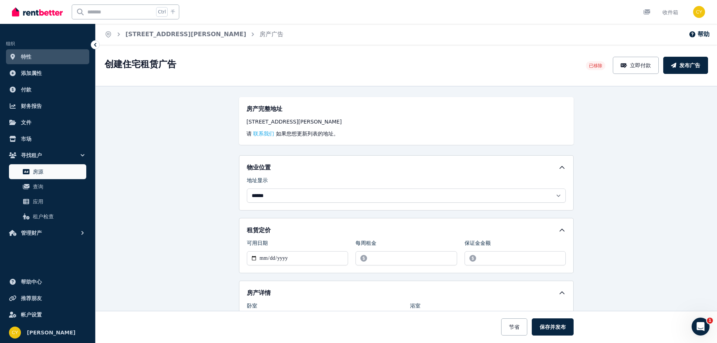  Describe the element at coordinates (553, 327) in the screenshot. I see `font: 保存并发布` at that location.